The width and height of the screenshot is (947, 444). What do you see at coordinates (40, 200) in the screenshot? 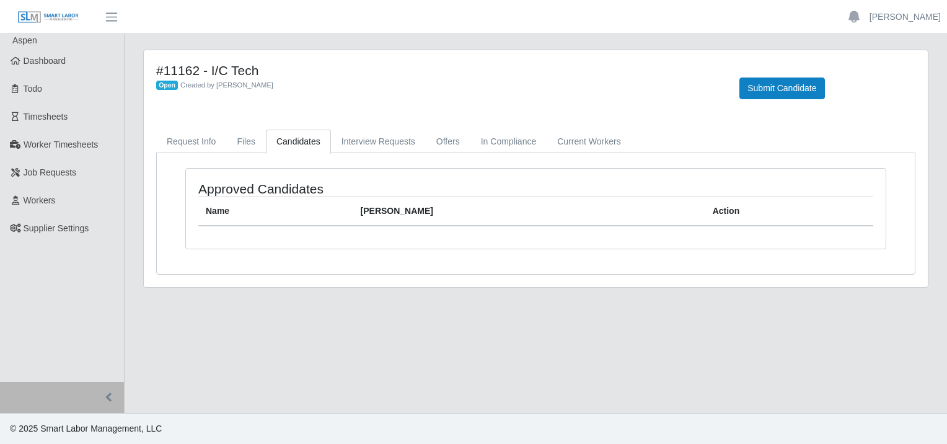
I see `span: Workers` at bounding box center [40, 200].